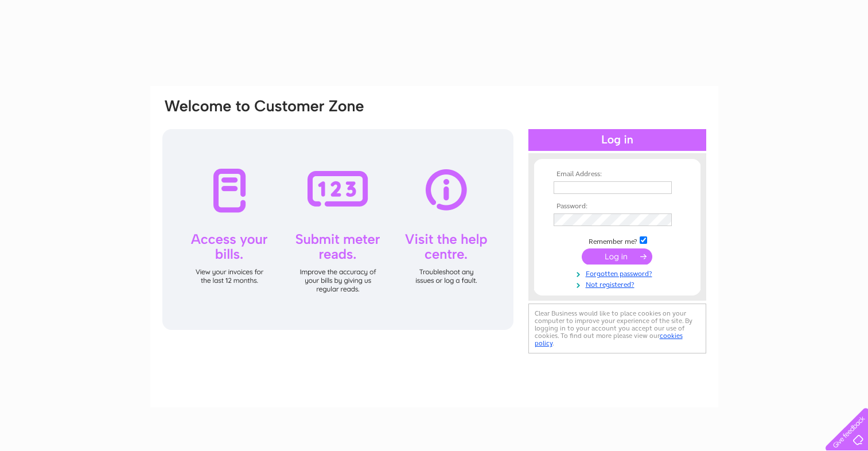  Describe the element at coordinates (617, 206) in the screenshot. I see `th: Password:` at that location.